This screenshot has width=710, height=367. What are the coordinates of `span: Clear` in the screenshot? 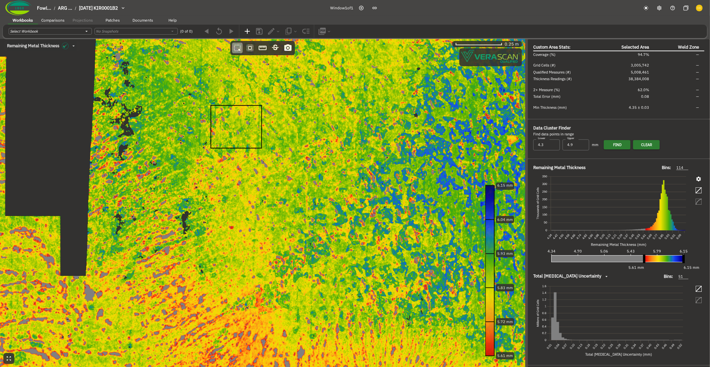 It's located at (646, 145).